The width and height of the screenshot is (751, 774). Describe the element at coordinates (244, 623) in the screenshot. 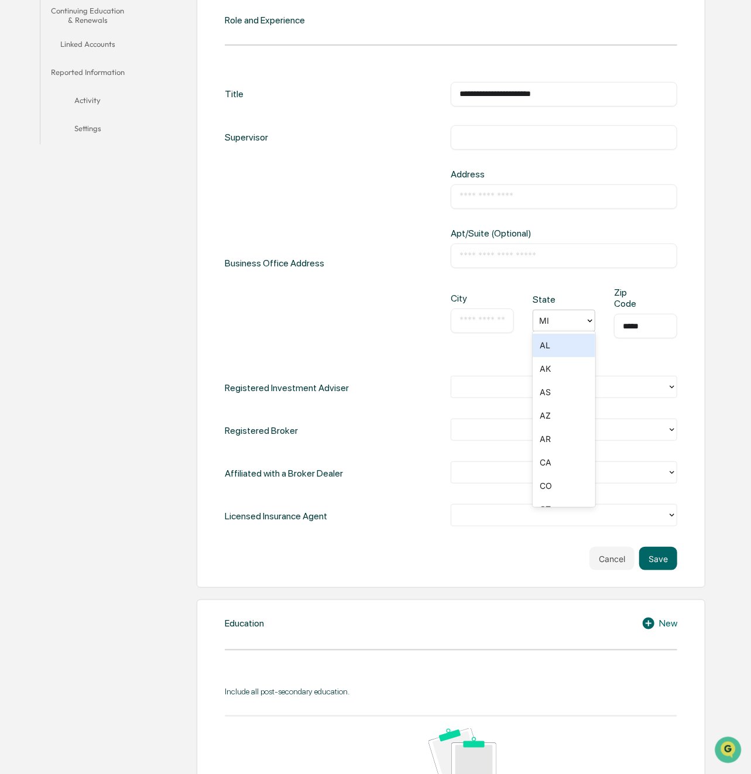

I see `div: Education` at that location.